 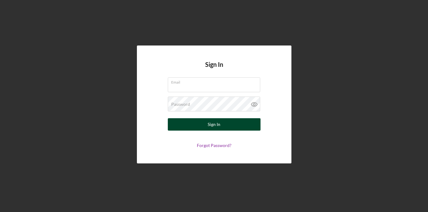 I want to click on h4: Sign In, so click(x=214, y=69).